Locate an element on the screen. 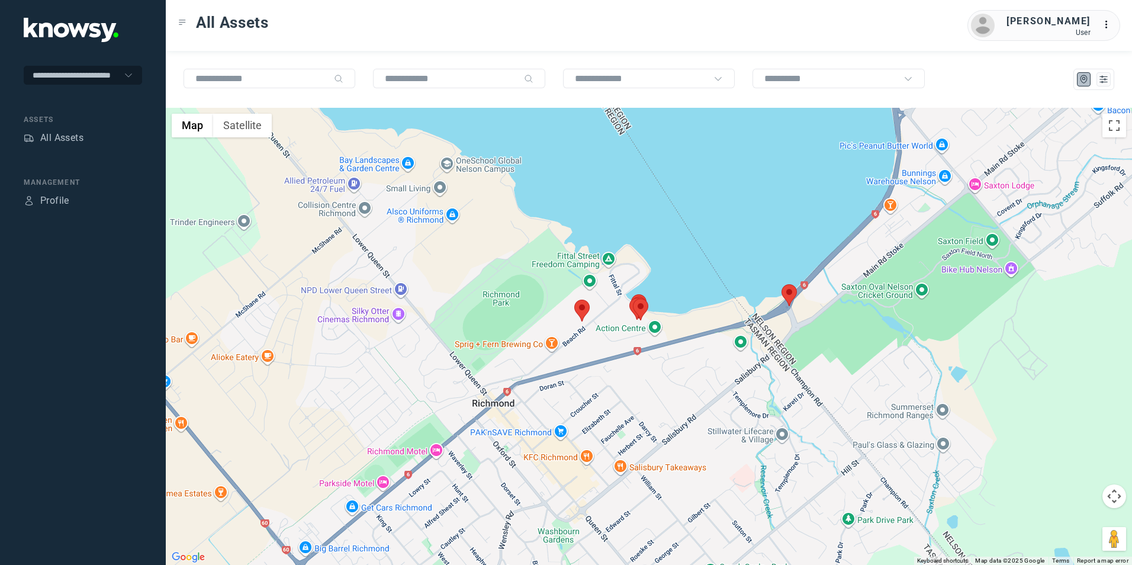 This screenshot has height=565, width=1132. a: AssetsAll Assets is located at coordinates (53, 138).